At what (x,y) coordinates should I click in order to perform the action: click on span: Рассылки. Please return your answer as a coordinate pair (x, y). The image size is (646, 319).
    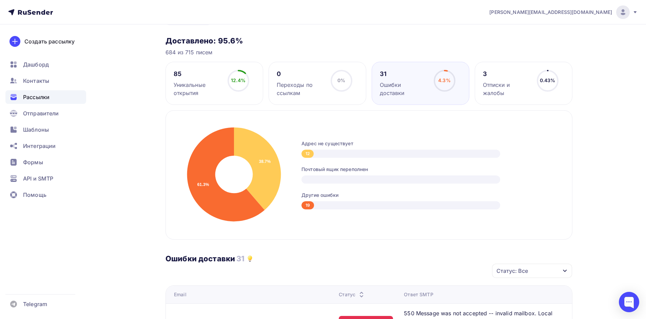
    Looking at the image, I should click on (36, 97).